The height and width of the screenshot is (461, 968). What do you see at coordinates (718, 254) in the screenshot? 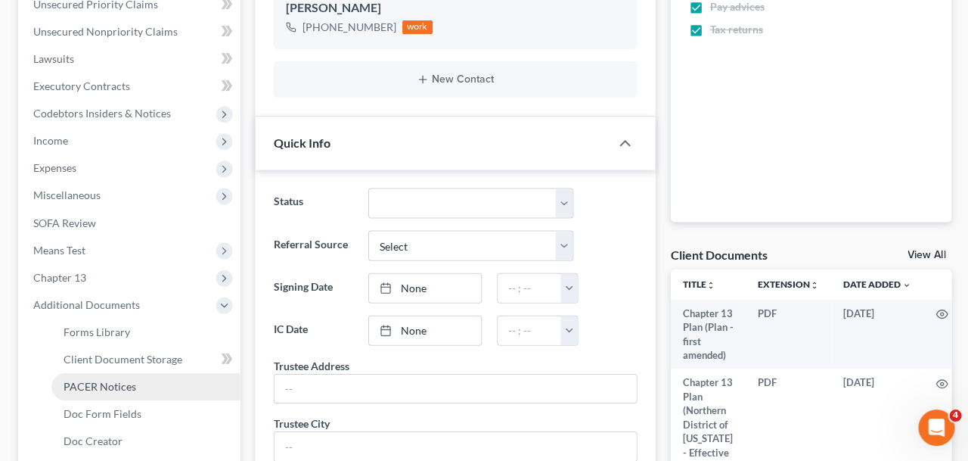
I see `div: Client Documents` at bounding box center [718, 254].